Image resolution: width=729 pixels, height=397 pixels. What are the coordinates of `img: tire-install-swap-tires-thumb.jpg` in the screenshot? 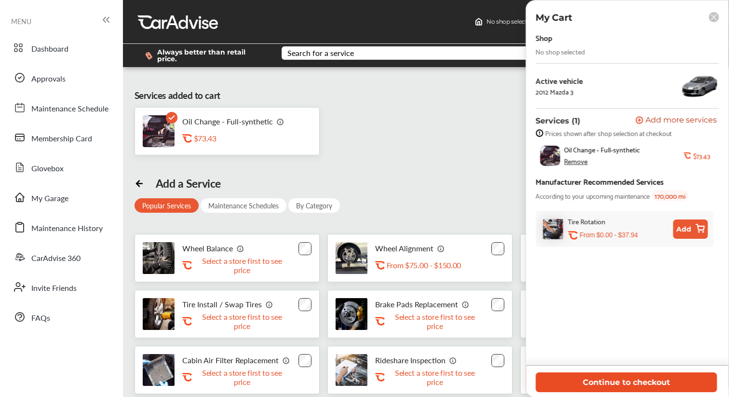 It's located at (159, 314).